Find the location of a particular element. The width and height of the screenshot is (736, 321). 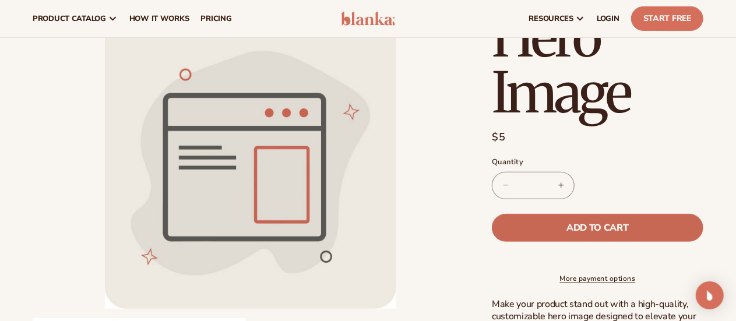

span: resources is located at coordinates (551, 19).